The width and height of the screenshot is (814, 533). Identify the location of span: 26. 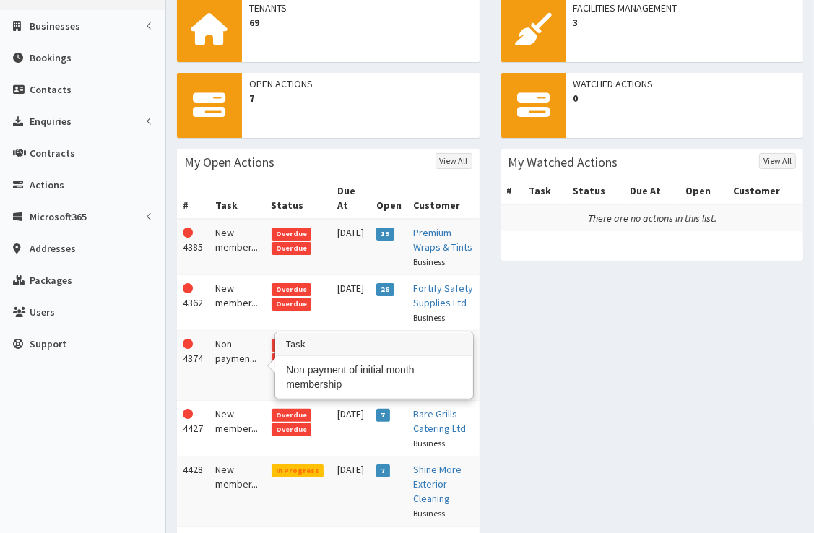
(385, 290).